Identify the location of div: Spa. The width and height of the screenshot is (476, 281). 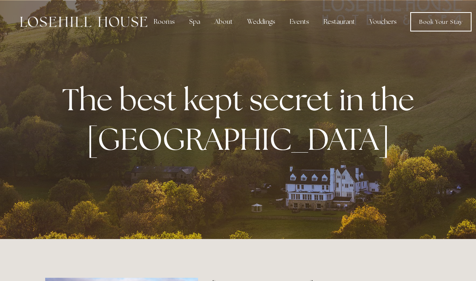
(194, 22).